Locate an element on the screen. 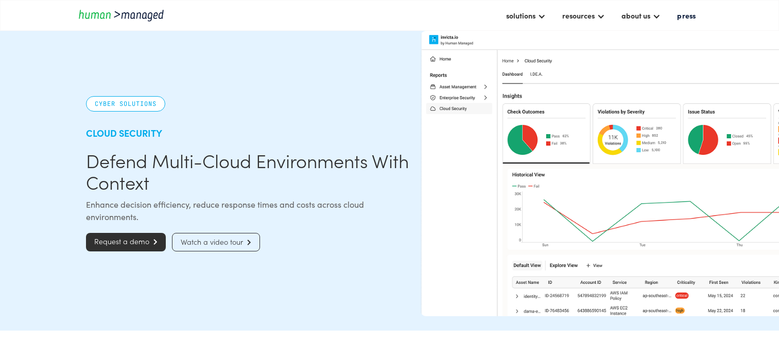 The image size is (779, 364). div: Cyber Solutions is located at coordinates (126, 104).